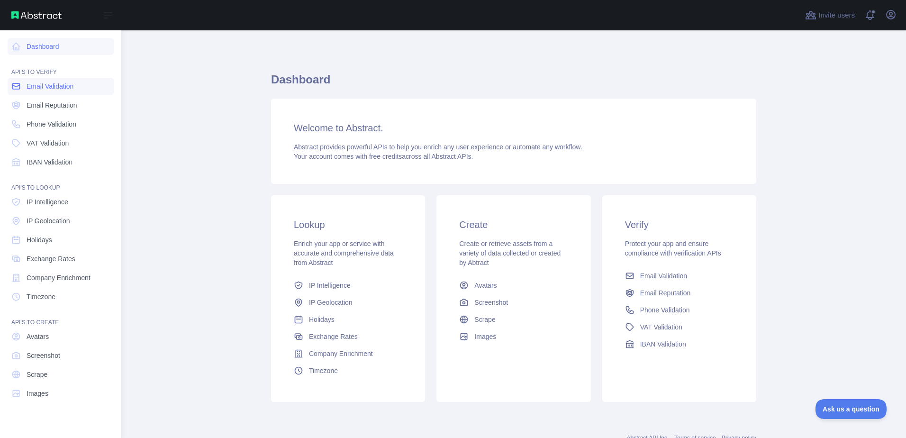 This screenshot has width=906, height=438. What do you see at coordinates (61, 317) in the screenshot?
I see `div: API'S TO CREATE` at bounding box center [61, 317].